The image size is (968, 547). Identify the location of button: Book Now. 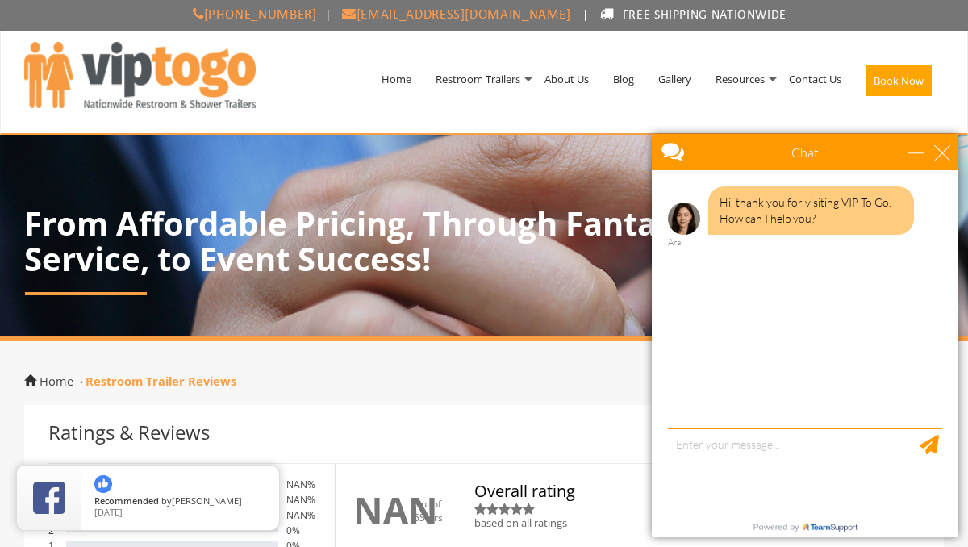
(899, 81).